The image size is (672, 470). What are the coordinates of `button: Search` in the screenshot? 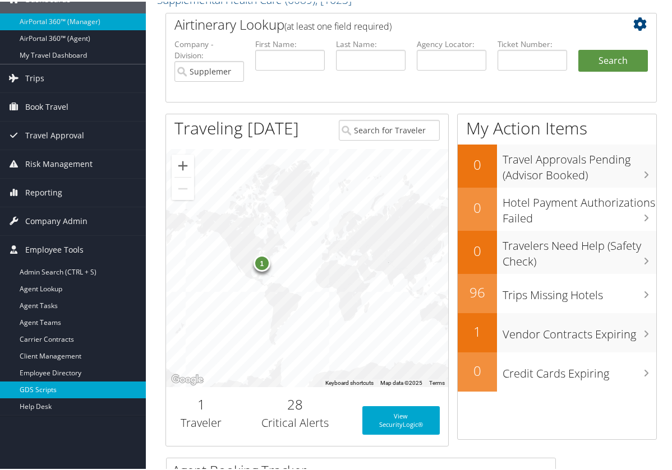 It's located at (613, 59).